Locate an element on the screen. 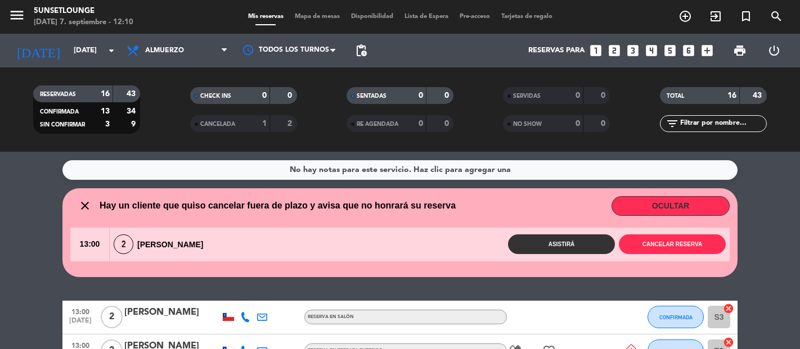 This screenshot has height=349, width=800. button: Cancelar reserva is located at coordinates (672, 244).